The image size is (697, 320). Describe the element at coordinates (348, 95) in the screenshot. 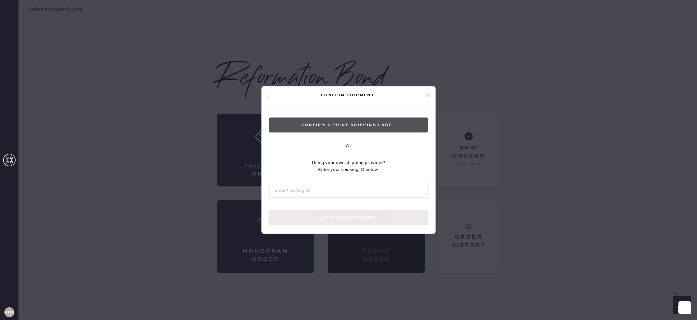

I see `div: Confirm shipment` at that location.